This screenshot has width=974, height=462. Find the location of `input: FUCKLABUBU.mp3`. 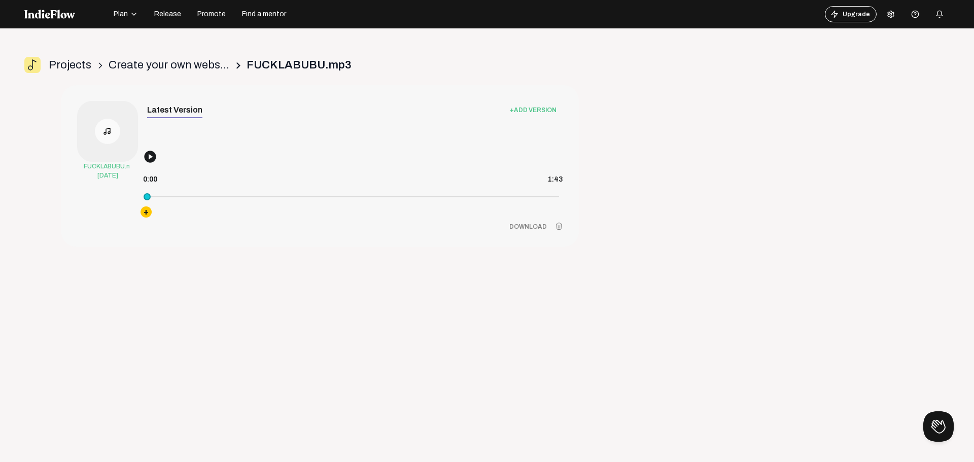

input: FUCKLABUBU.mp3 is located at coordinates (107, 166).